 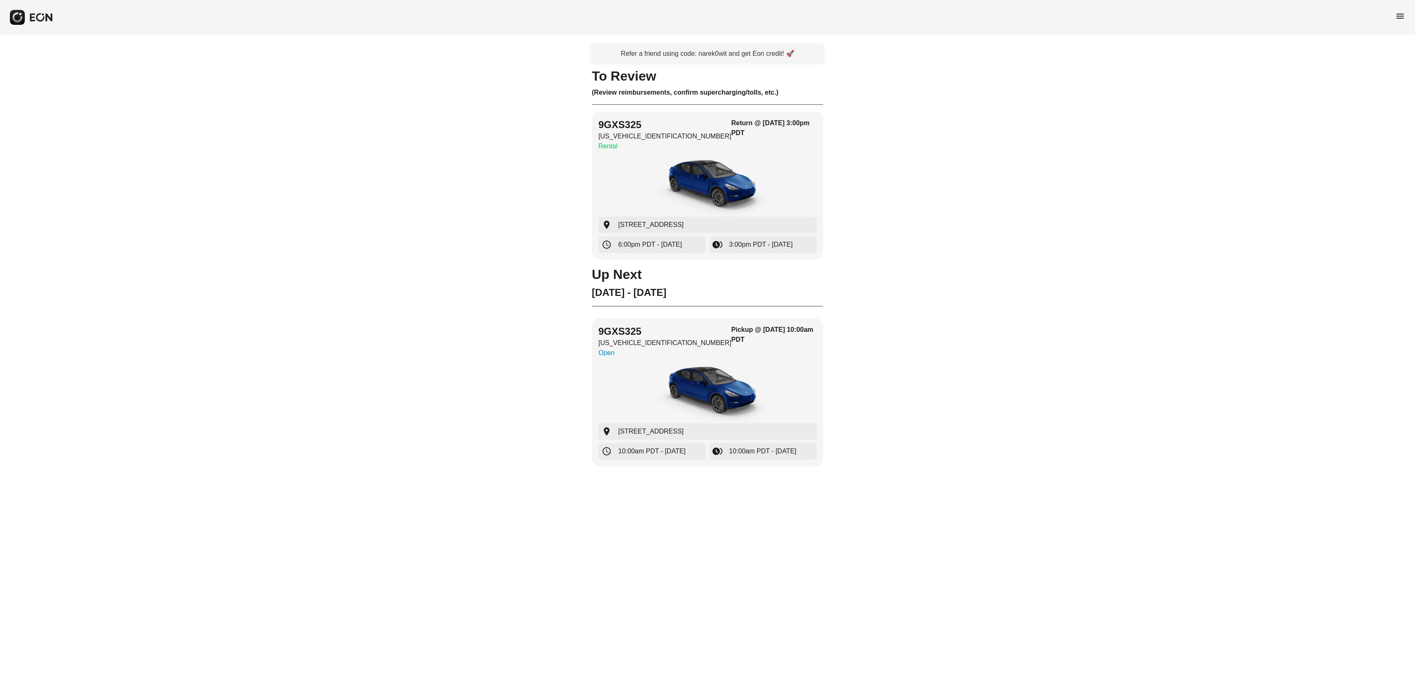 I want to click on a: Refer a friend using code: narek0wit and get Eon credit! 🚀, so click(x=707, y=54).